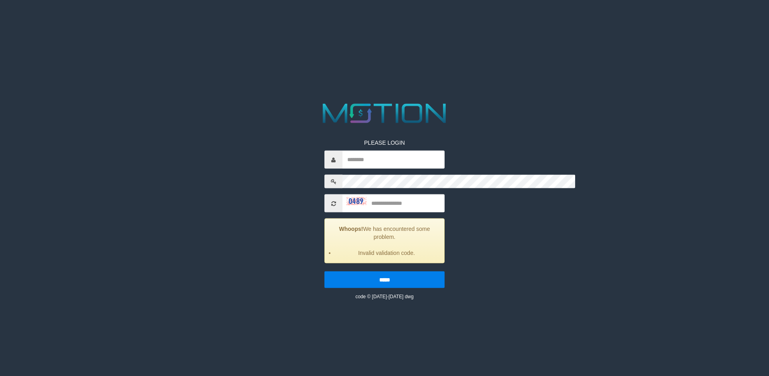  What do you see at coordinates (385, 143) in the screenshot?
I see `p: PLEASE LOGIN` at bounding box center [385, 143].